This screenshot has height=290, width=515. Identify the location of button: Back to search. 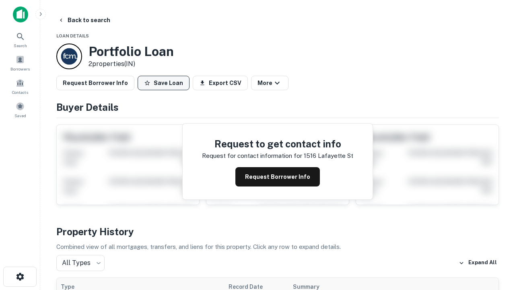
(84, 20).